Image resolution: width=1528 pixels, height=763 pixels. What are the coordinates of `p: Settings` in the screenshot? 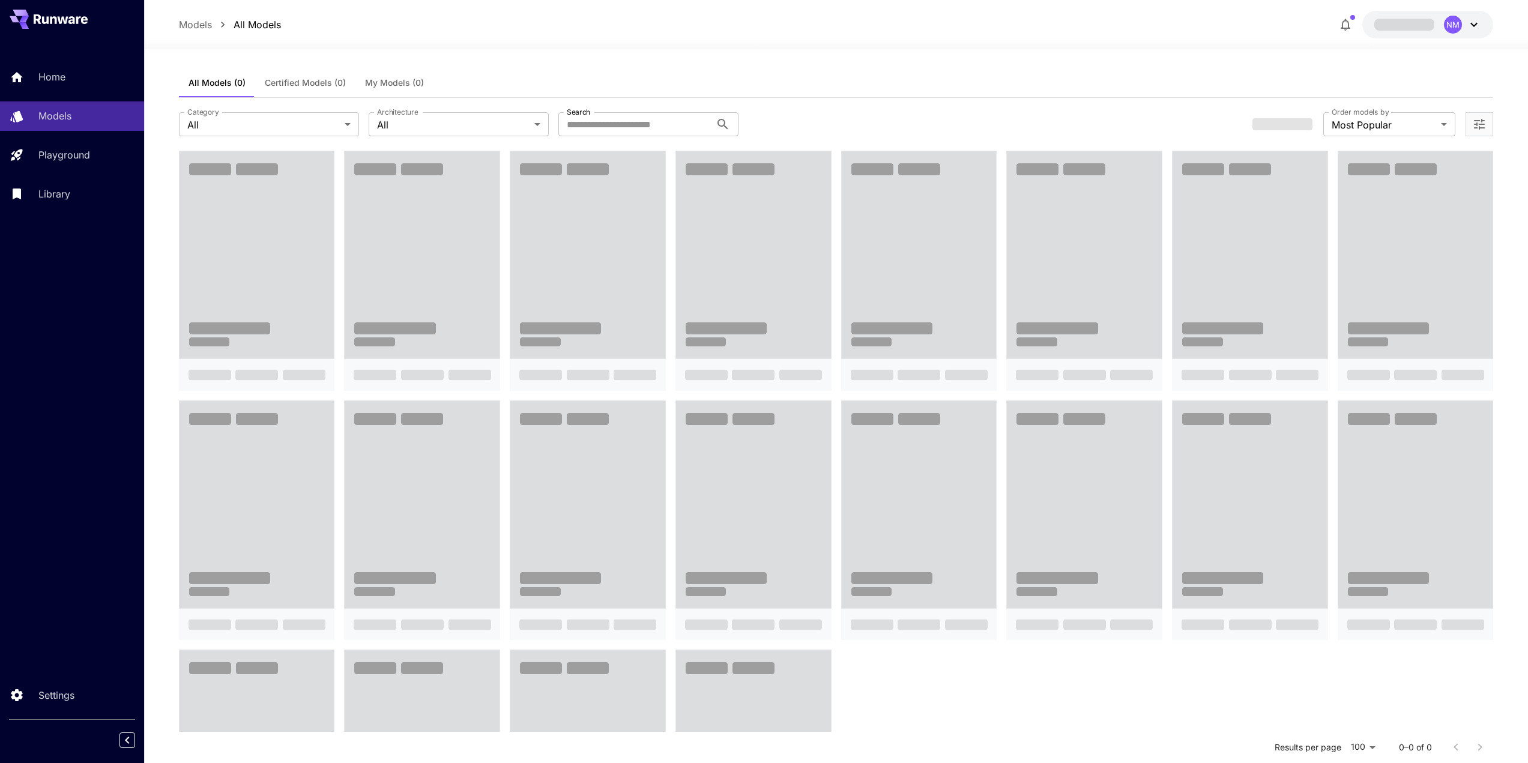 It's located at (56, 695).